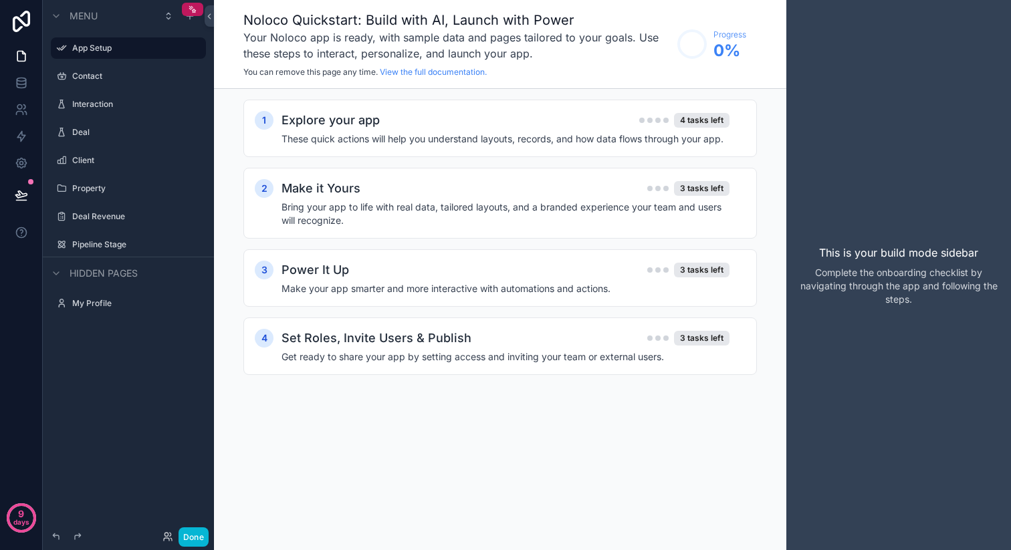 Image resolution: width=1011 pixels, height=550 pixels. I want to click on label: Client, so click(138, 160).